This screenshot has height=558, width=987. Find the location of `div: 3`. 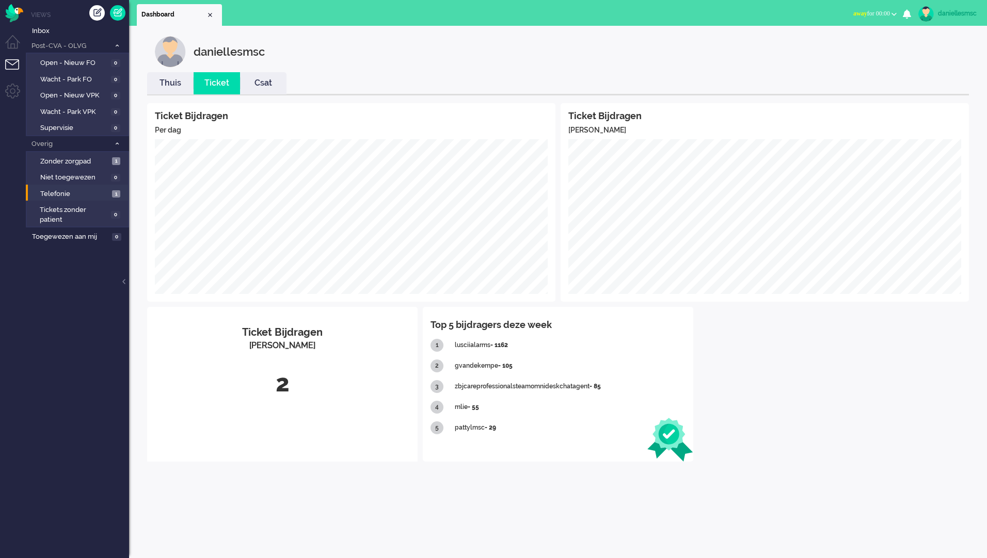

div: 3 is located at coordinates (437, 386).